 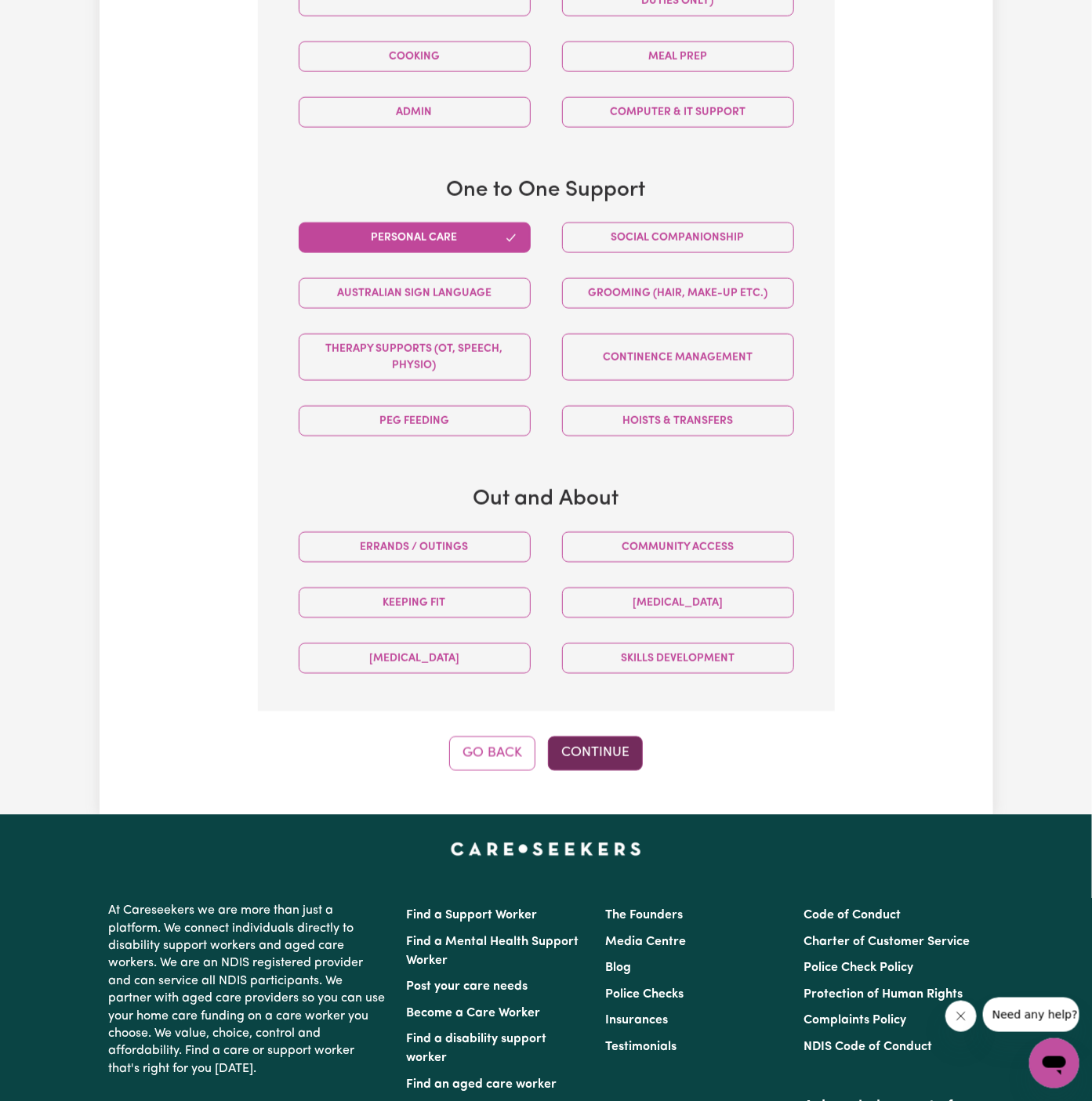 I want to click on button: Go Back, so click(x=492, y=754).